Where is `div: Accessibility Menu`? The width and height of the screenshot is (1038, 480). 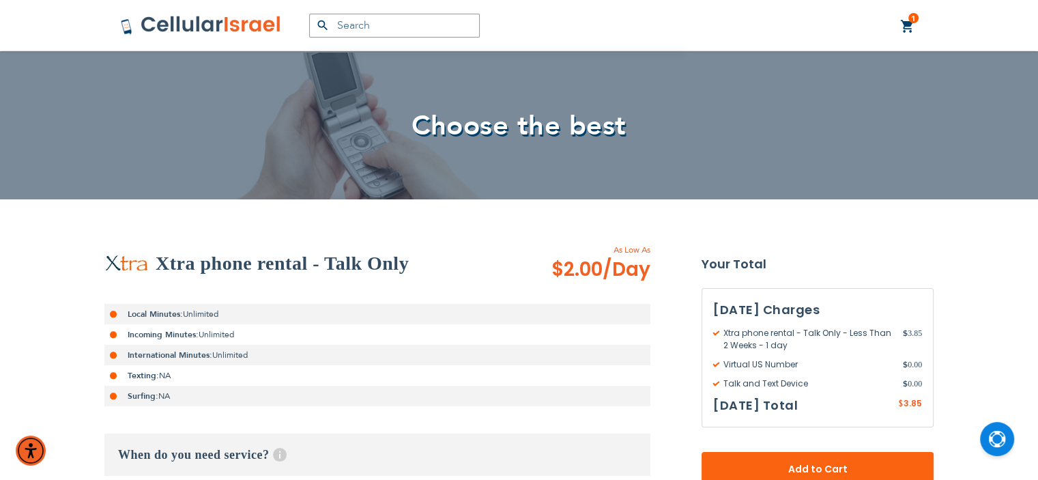
div: Accessibility Menu is located at coordinates (31, 450).